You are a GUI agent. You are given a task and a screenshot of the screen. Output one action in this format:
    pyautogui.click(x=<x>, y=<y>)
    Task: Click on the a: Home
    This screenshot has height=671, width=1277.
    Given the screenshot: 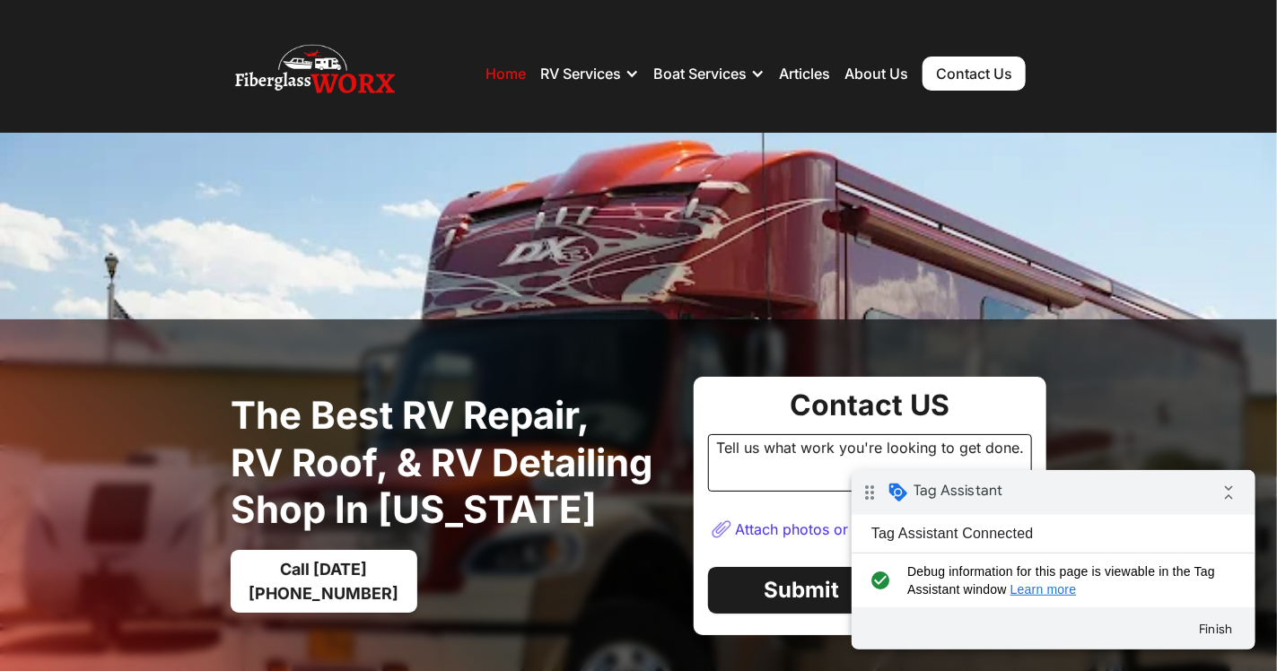 What is the action you would take?
    pyautogui.click(x=505, y=74)
    